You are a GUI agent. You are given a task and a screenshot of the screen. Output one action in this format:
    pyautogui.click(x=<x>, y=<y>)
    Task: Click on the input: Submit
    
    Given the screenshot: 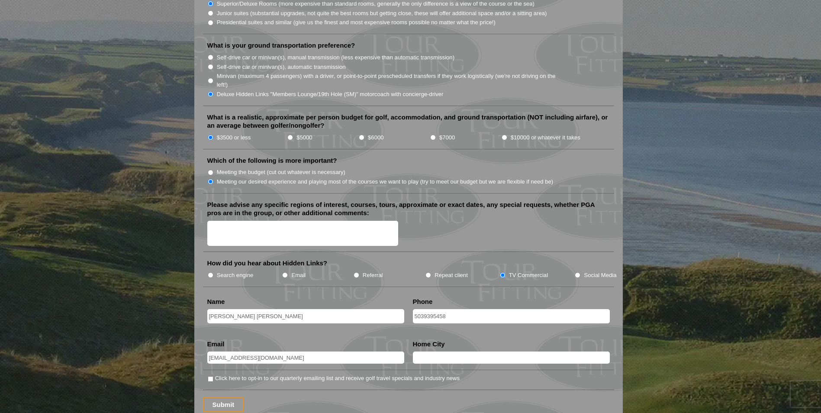 What is the action you would take?
    pyautogui.click(x=223, y=404)
    